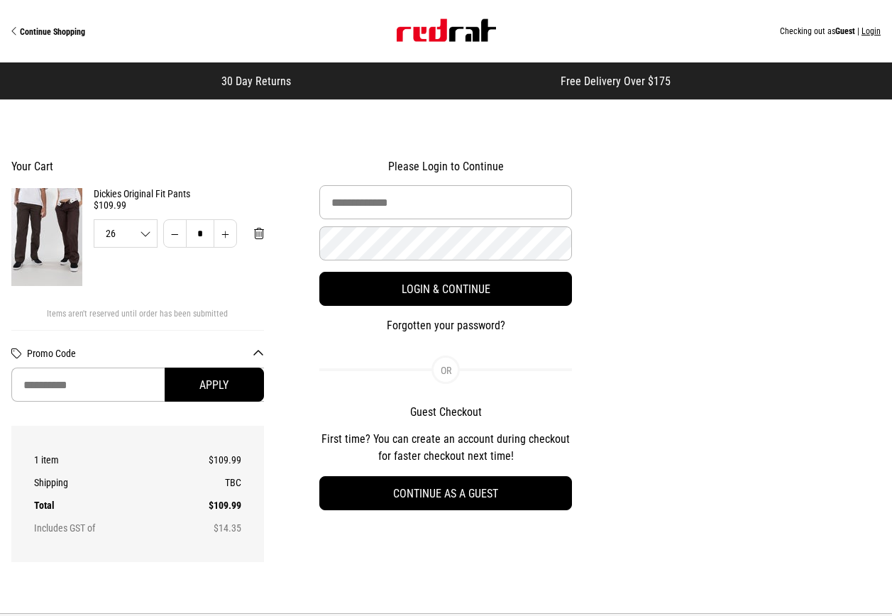  I want to click on img: Red Rat, so click(446, 31).